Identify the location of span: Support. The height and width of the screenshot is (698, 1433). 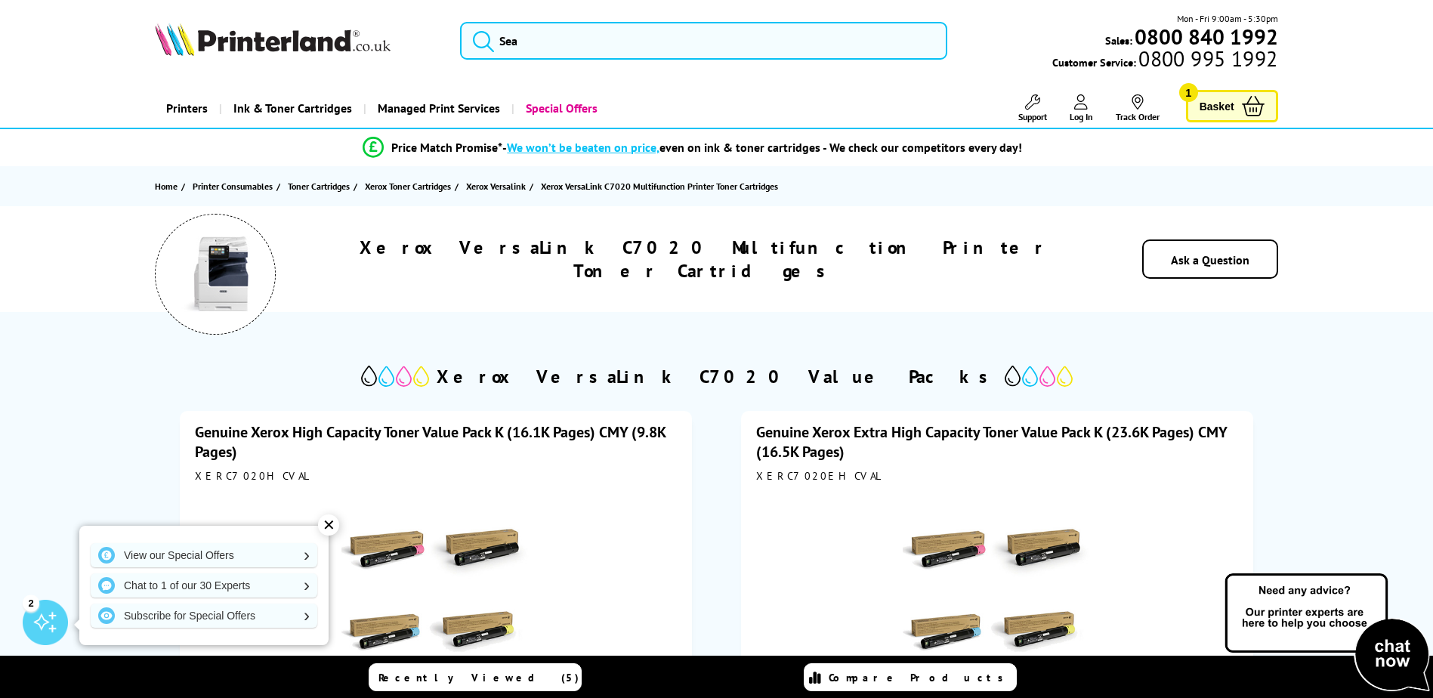
(1033, 116).